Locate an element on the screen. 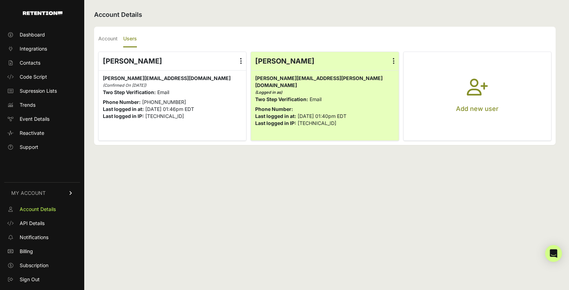 The height and width of the screenshot is (290, 569). span: Trends is located at coordinates (27, 105).